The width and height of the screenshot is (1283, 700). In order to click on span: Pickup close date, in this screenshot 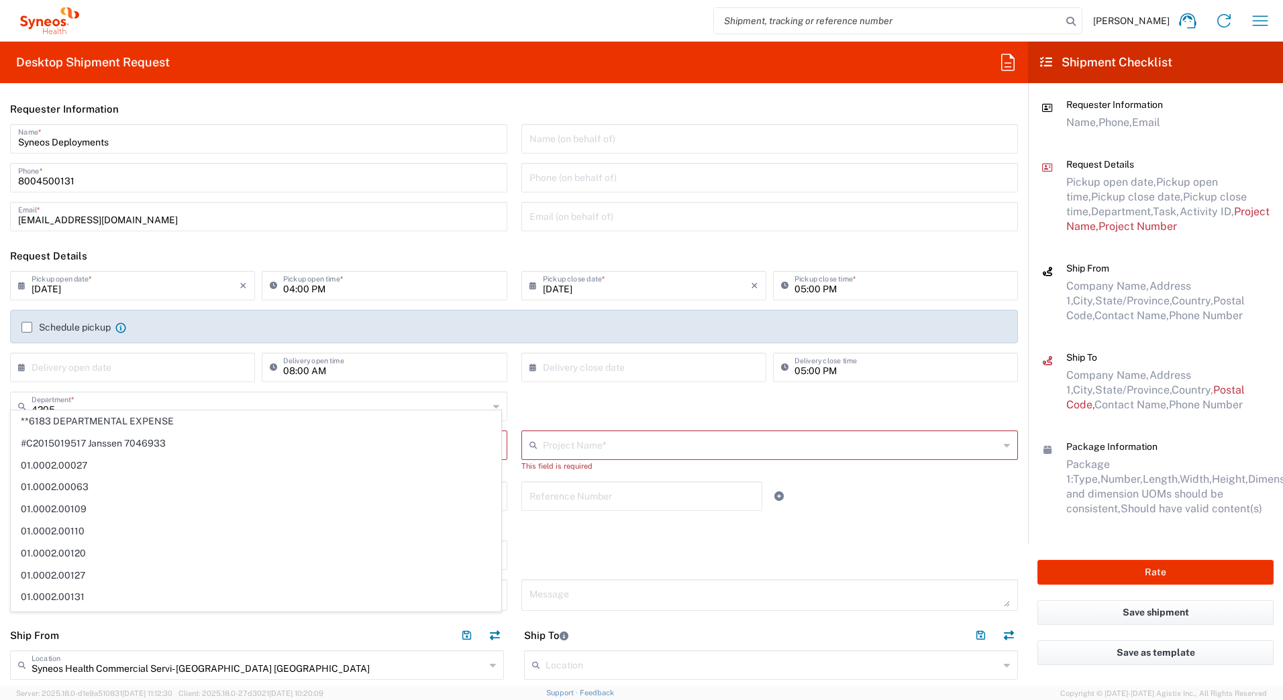, I will do `click(1137, 197)`.